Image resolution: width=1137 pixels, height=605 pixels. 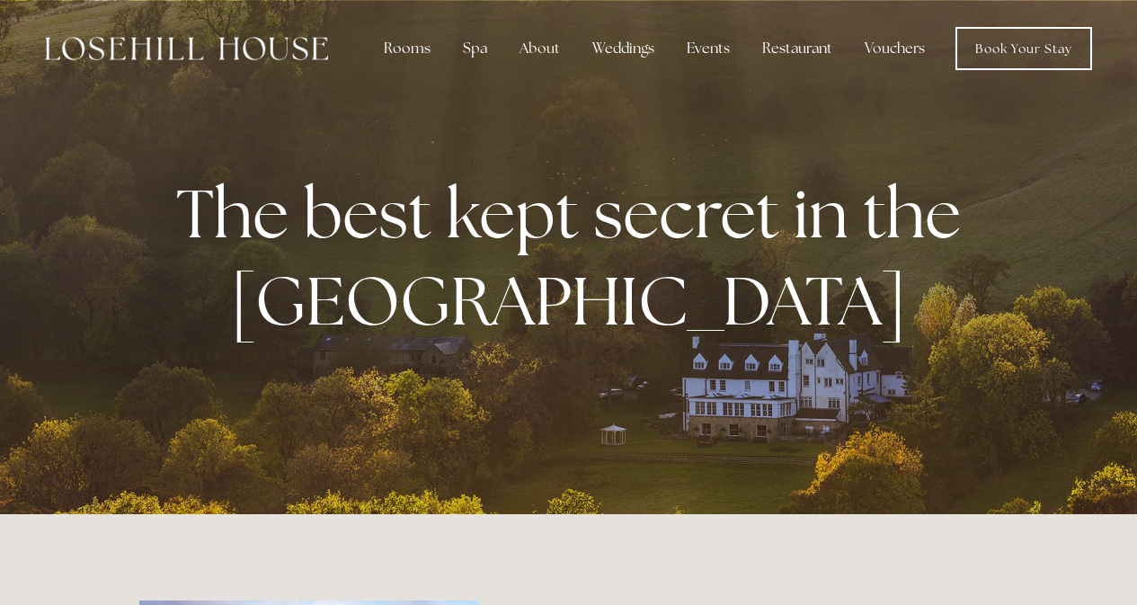 What do you see at coordinates (708, 49) in the screenshot?
I see `div: Events` at bounding box center [708, 49].